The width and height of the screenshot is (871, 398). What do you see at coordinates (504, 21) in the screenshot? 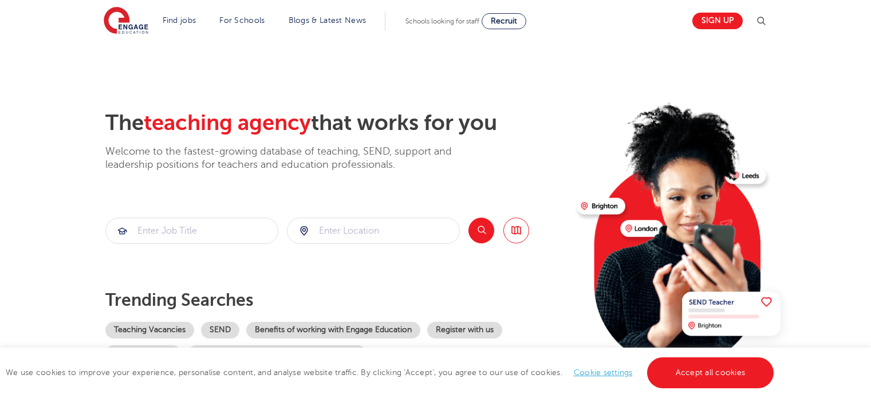
I see `a: Recruit` at bounding box center [504, 21].